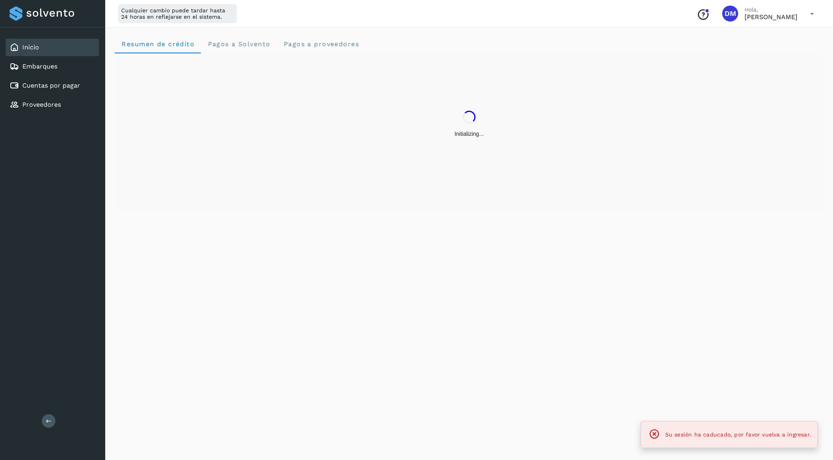 The image size is (833, 460). I want to click on p: Hola,, so click(771, 10).